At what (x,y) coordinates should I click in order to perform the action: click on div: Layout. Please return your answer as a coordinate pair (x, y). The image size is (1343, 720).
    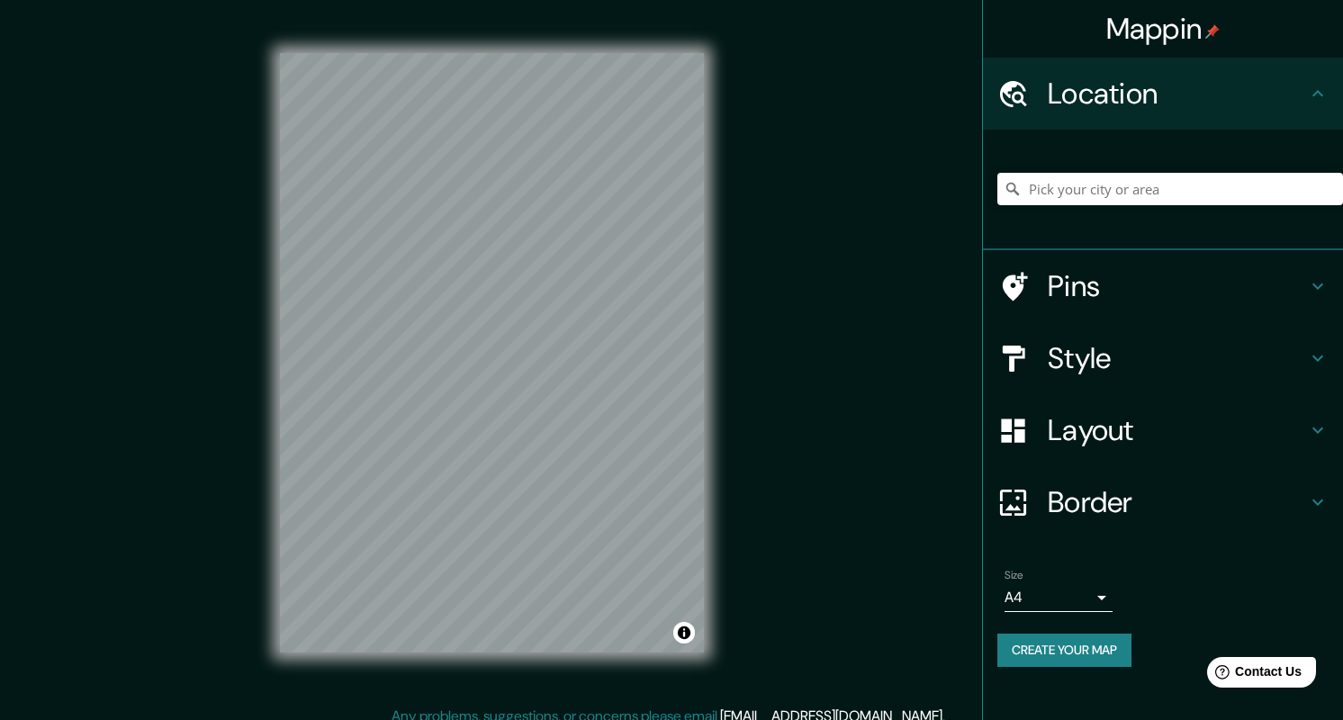
    Looking at the image, I should click on (1163, 430).